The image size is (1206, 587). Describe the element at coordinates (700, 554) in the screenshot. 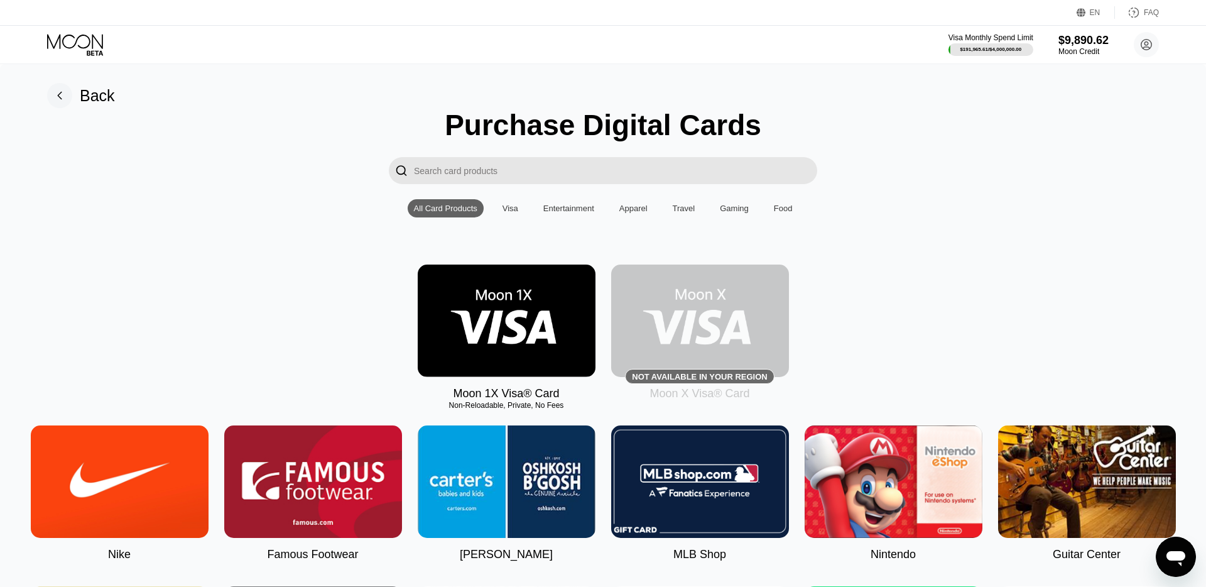

I see `div: MLB Shop` at that location.